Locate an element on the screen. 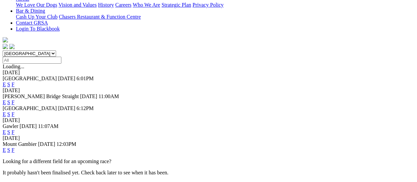 This screenshot has height=182, width=417. a: Who We Are is located at coordinates (146, 5).